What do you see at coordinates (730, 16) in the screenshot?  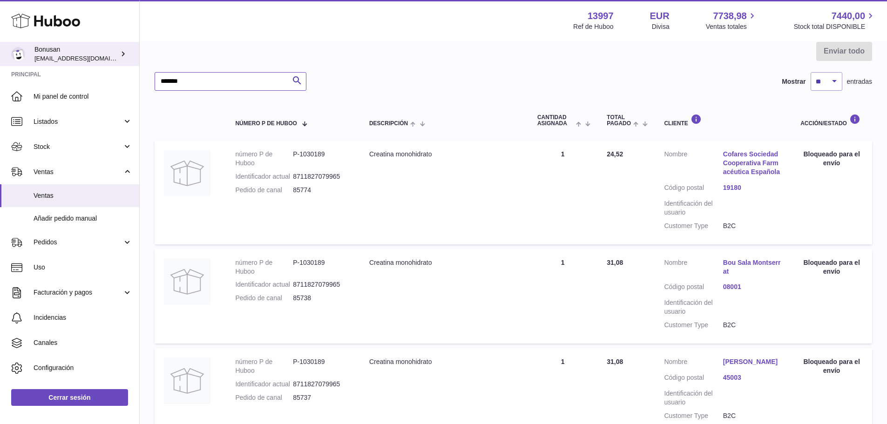 I see `span: 7738,98` at bounding box center [730, 16].